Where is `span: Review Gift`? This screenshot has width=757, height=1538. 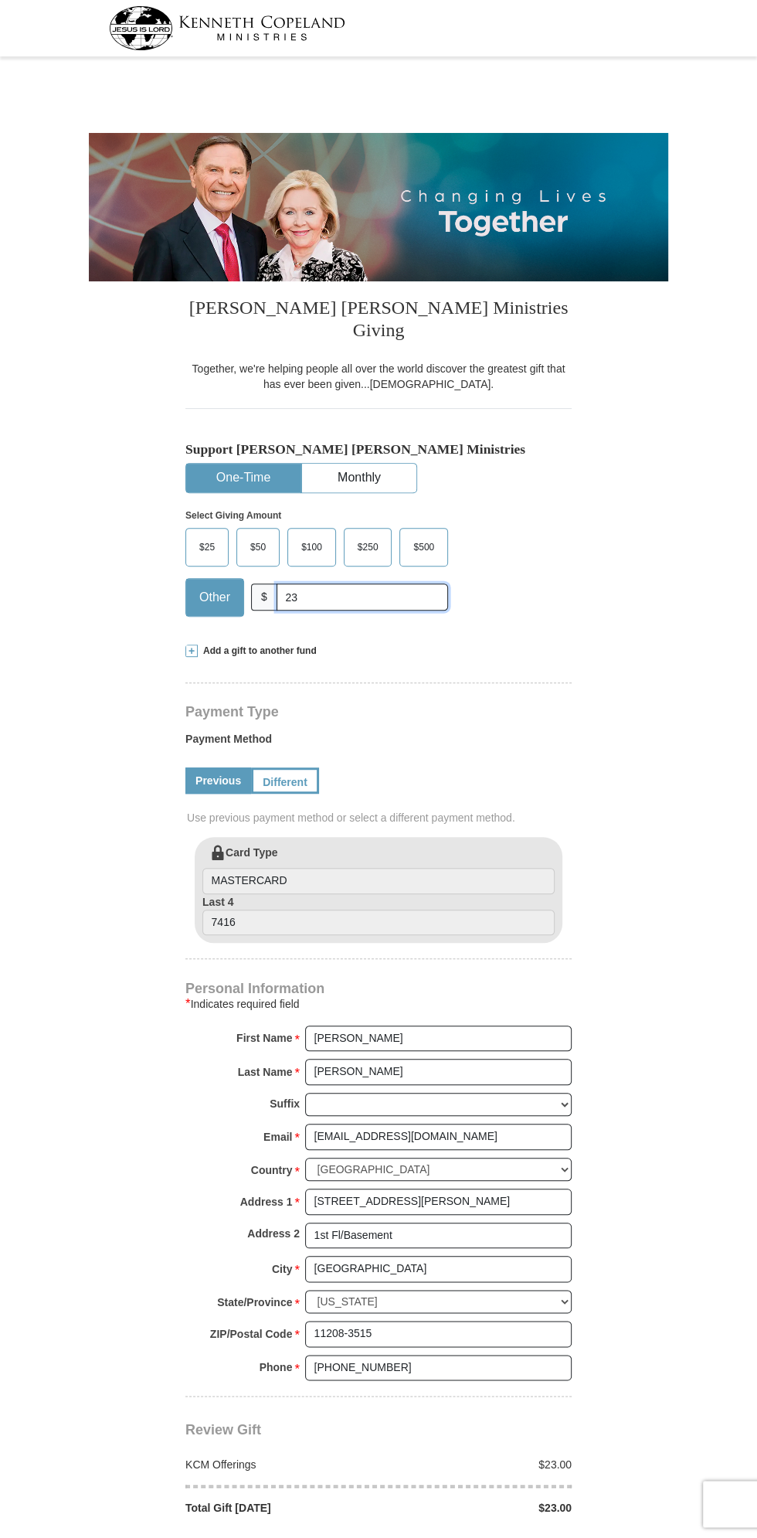
span: Review Gift is located at coordinates (223, 1430).